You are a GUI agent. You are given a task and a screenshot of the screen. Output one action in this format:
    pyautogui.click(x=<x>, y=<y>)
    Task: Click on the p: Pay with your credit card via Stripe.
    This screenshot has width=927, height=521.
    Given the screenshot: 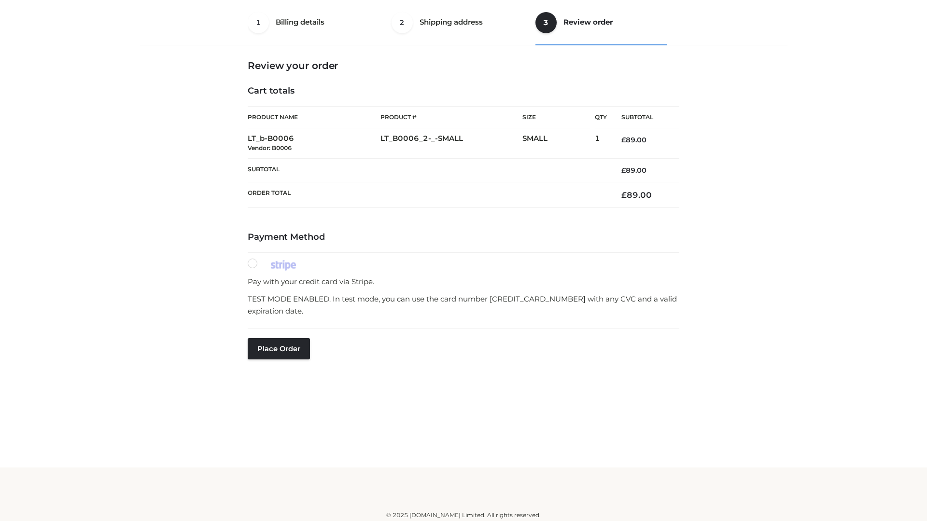 What is the action you would take?
    pyautogui.click(x=463, y=282)
    